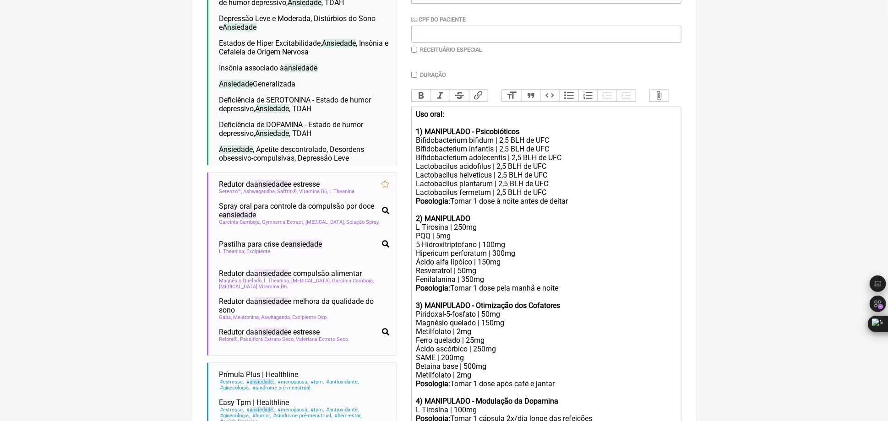  What do you see at coordinates (531, 96) in the screenshot?
I see `button: Quote` at bounding box center [531, 96].